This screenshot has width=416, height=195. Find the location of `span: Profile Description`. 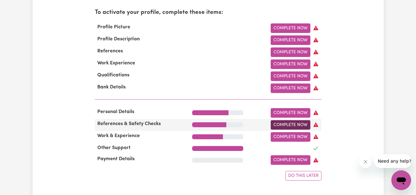

span: Profile Description is located at coordinates (119, 39).